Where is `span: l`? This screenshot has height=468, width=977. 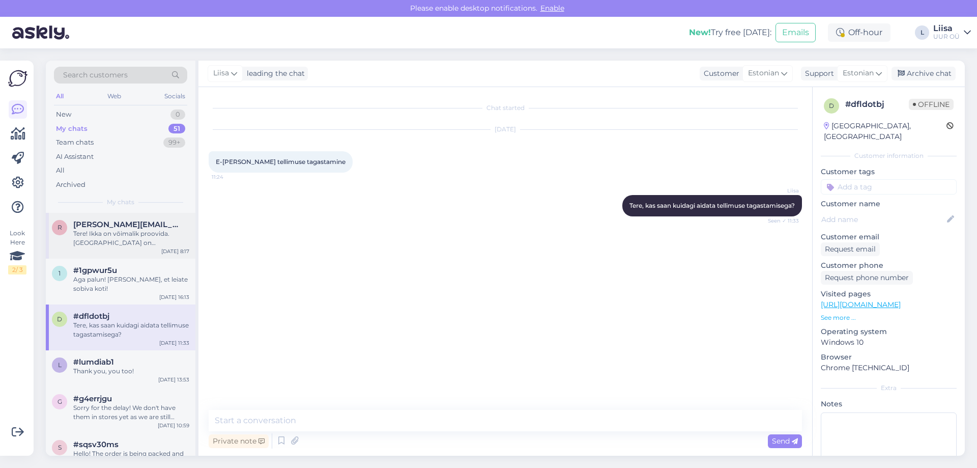
span: l is located at coordinates (60, 364).